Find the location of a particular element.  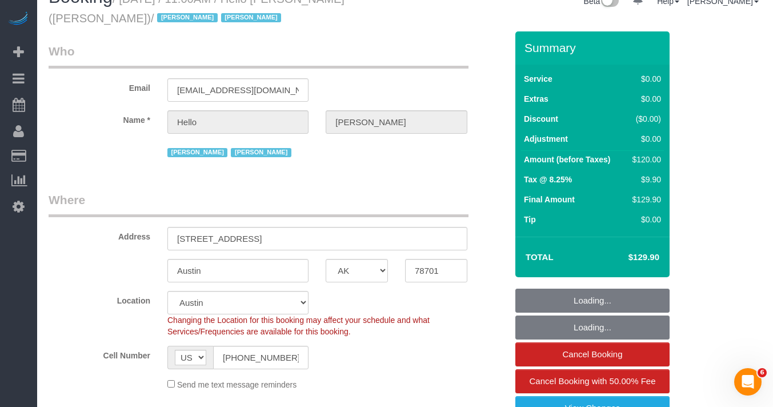

h4: $129.90 is located at coordinates (627, 257).